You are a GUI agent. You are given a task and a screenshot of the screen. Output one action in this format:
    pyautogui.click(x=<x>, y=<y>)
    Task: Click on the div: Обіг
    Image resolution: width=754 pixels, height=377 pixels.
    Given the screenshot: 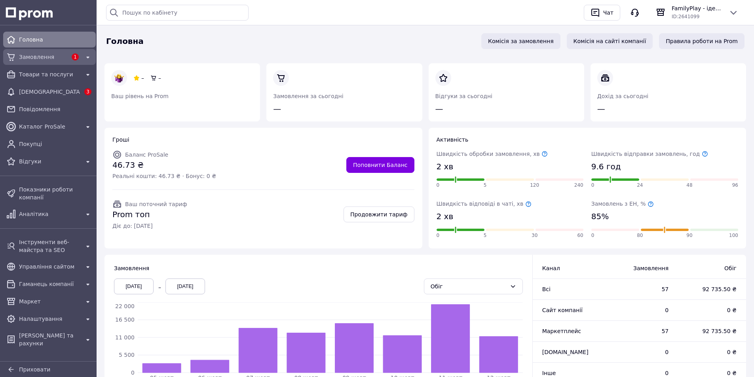 What is the action you would take?
    pyautogui.click(x=469, y=287)
    